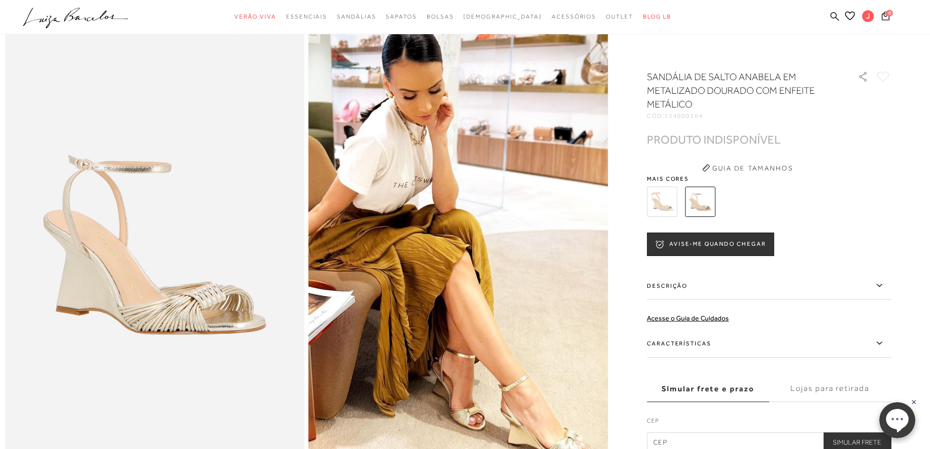 The width and height of the screenshot is (930, 449). What do you see at coordinates (708, 389) in the screenshot?
I see `label: Simular frete e prazo` at bounding box center [708, 389].